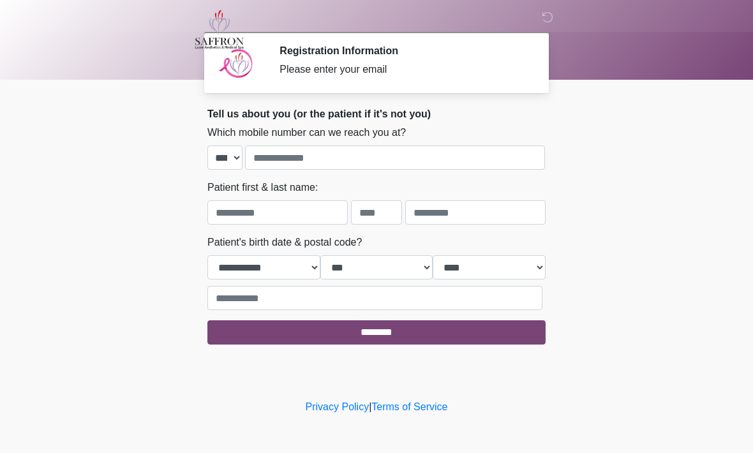 This screenshot has height=453, width=753. Describe the element at coordinates (403, 70) in the screenshot. I see `div: Please enter your email` at that location.